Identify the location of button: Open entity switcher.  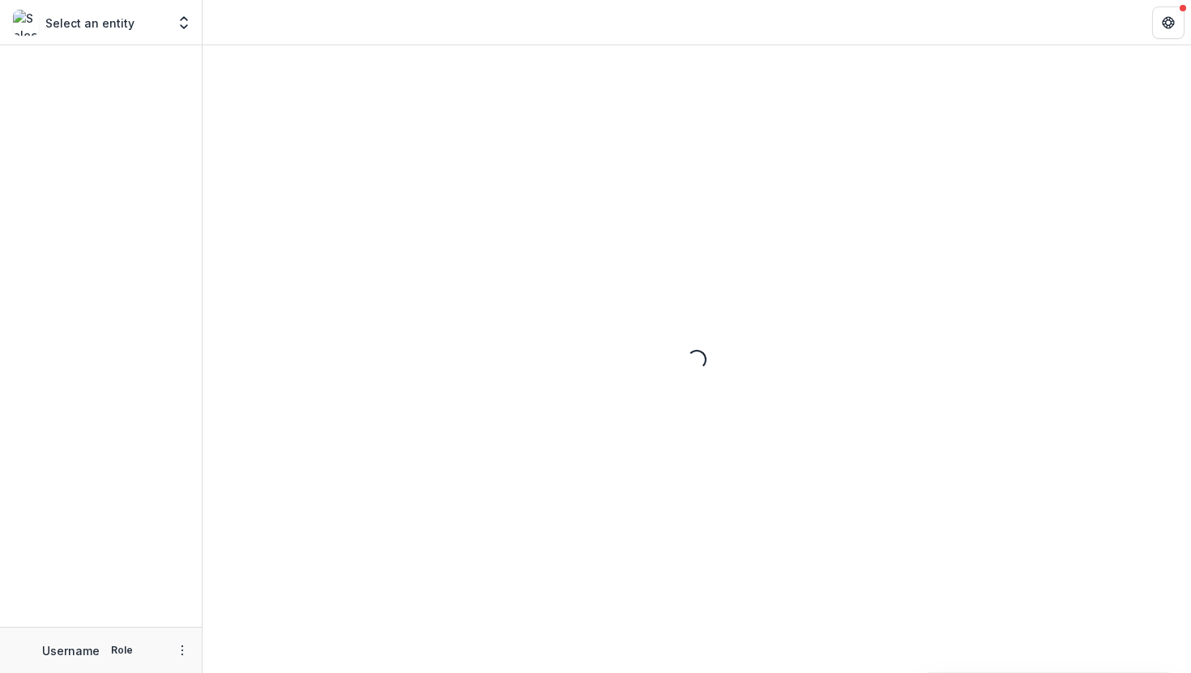
(184, 23).